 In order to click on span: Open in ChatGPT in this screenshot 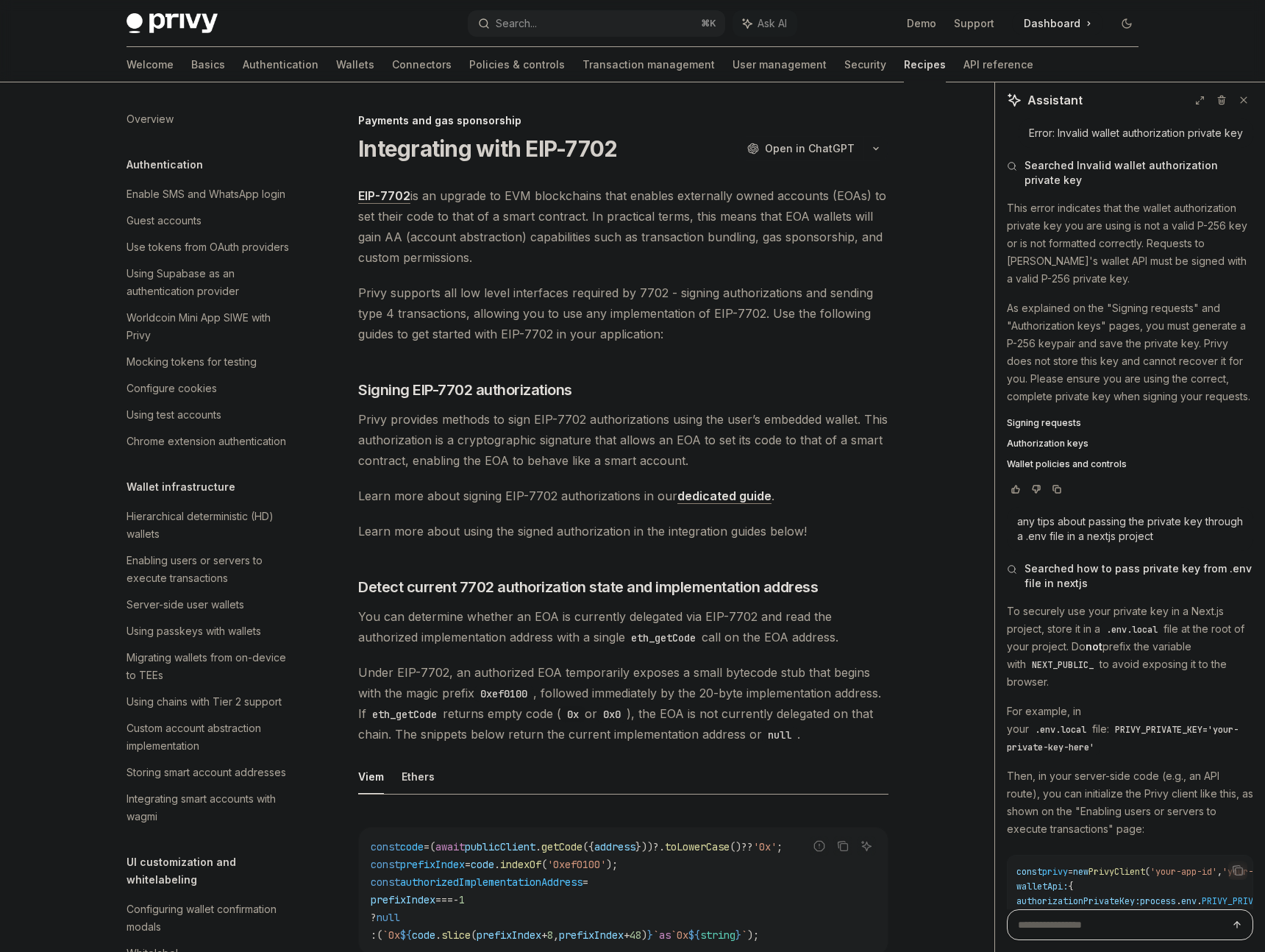, I will do `click(810, 149)`.